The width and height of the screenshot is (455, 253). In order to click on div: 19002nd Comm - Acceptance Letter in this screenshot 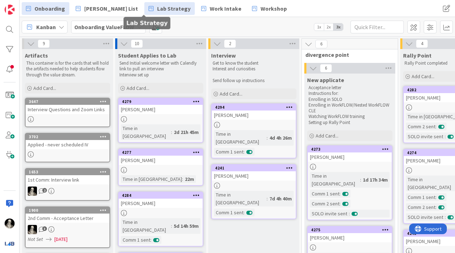, I will do `click(68, 215)`.